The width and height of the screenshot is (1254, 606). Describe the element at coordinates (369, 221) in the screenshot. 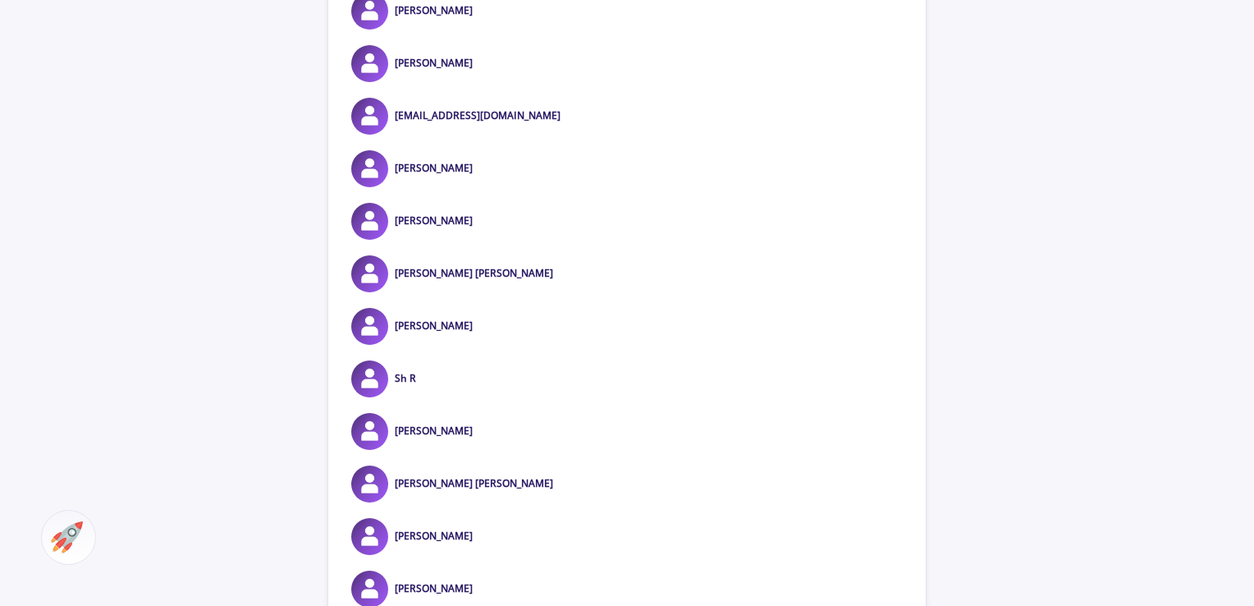

I see `img: OMID GANJI MOQADAMavatar` at that location.